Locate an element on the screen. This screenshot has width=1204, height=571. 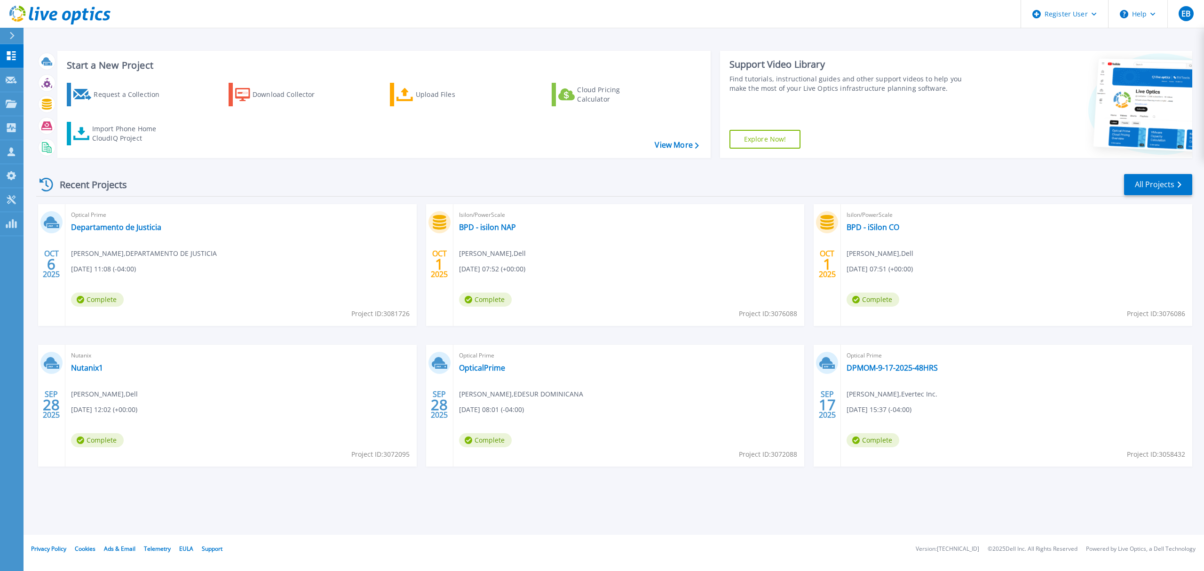
span: EB is located at coordinates (1186, 14).